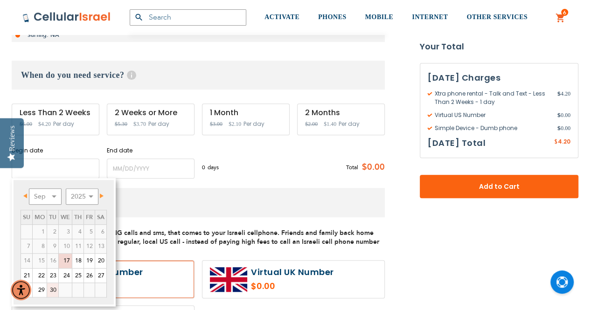 The image size is (590, 310). What do you see at coordinates (493, 115) in the screenshot?
I see `span: Virtual US Number` at bounding box center [493, 115].